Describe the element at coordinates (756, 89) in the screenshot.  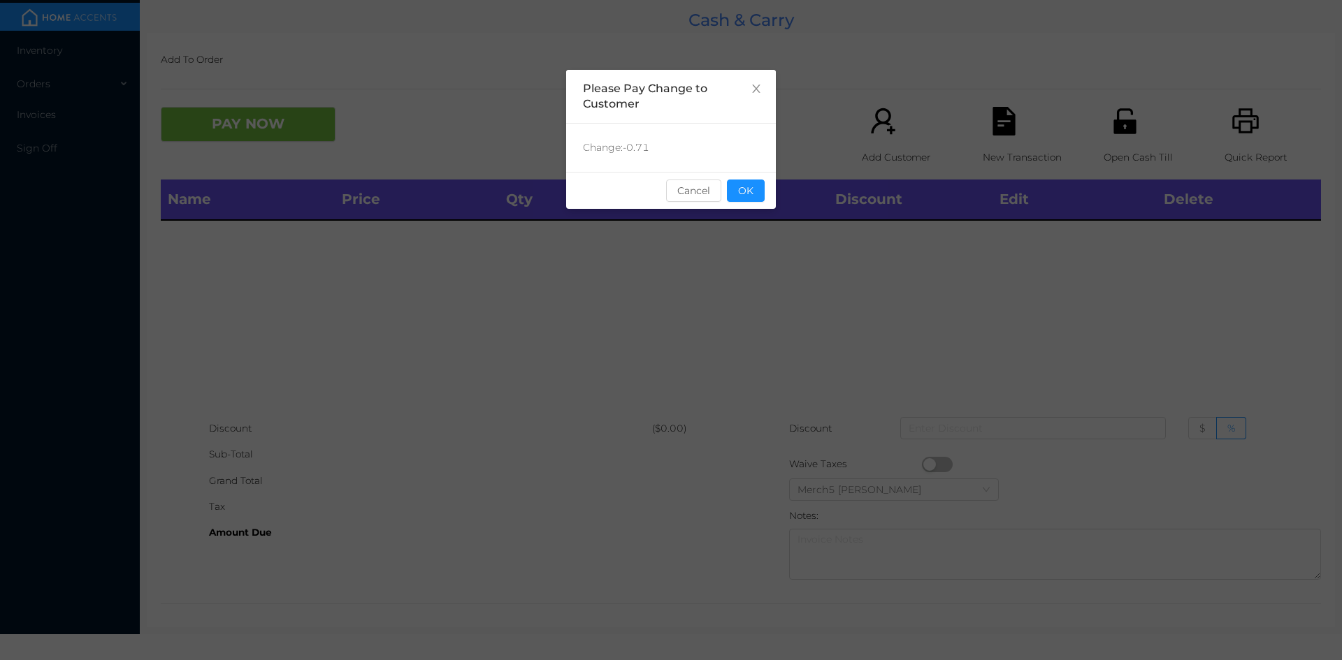
I see `button: Close` at that location.